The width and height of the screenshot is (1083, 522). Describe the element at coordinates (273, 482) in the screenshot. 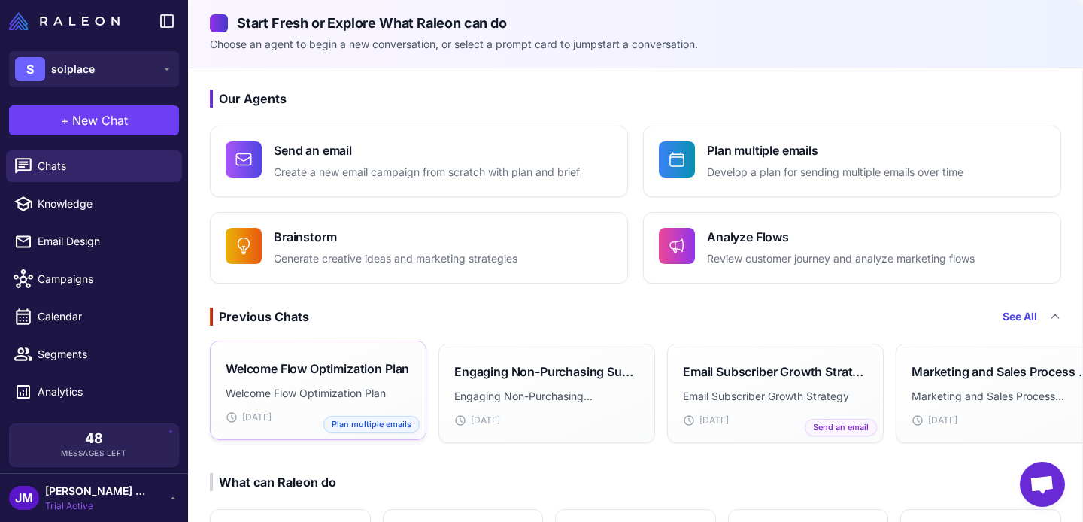

I see `div: What can Raleon do` at that location.